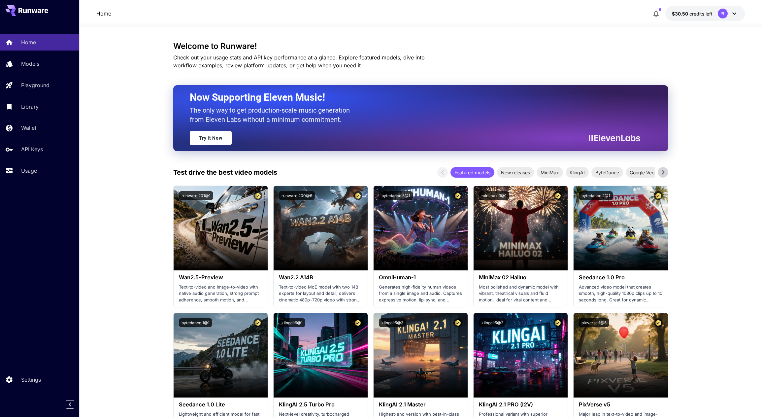 The width and height of the screenshot is (762, 417). Describe the element at coordinates (196, 195) in the screenshot. I see `button: runware:201@1` at that location.